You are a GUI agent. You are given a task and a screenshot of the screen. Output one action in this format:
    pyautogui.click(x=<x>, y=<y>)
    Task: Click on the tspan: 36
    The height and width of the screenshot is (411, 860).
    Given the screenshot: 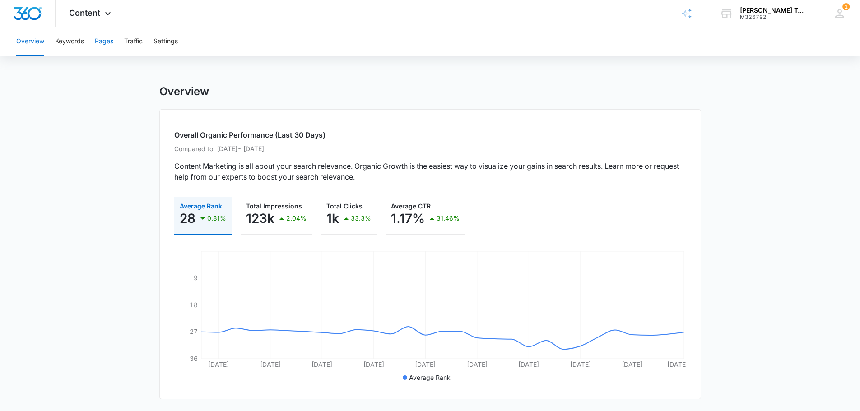 What is the action you would take?
    pyautogui.click(x=194, y=359)
    